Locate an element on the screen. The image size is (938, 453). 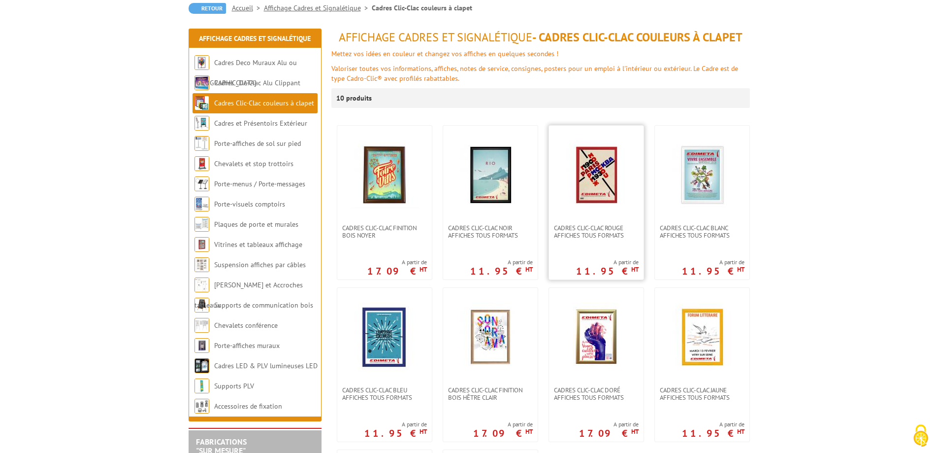
a: Porte-menus / Porte-messages is located at coordinates (259, 184).